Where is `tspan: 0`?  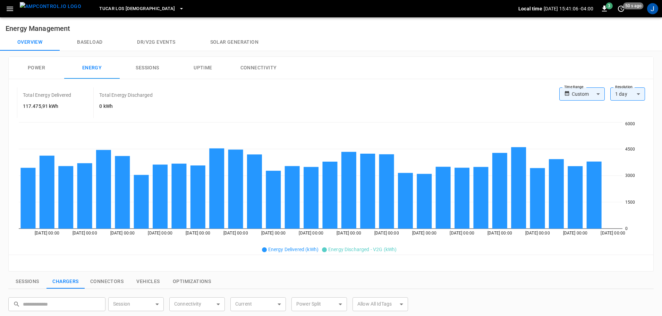
tspan: 0 is located at coordinates (626, 229).